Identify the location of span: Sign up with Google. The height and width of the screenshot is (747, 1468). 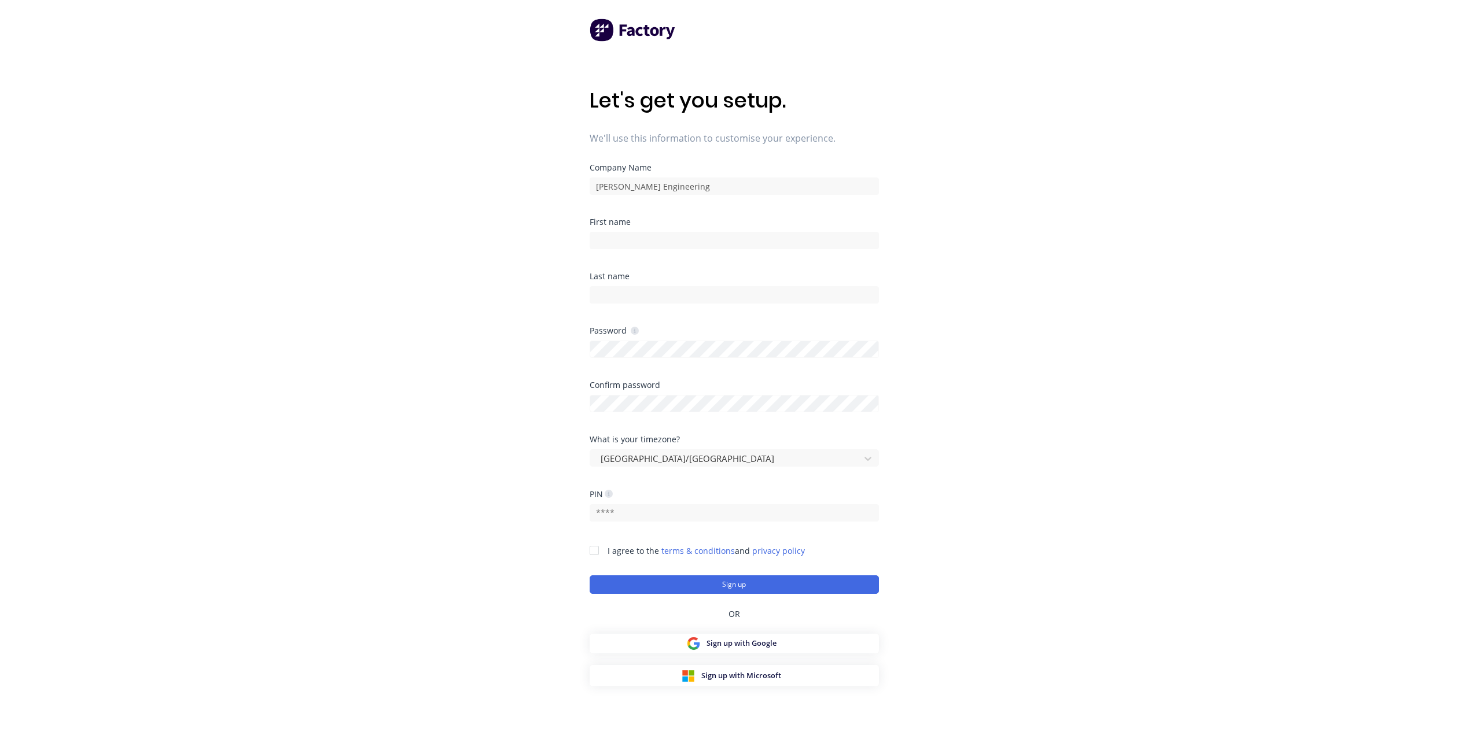
(741, 643).